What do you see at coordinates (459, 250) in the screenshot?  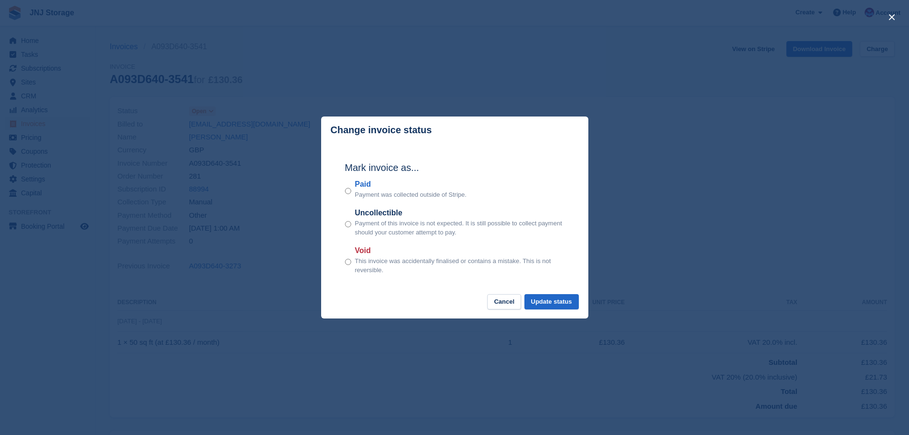 I see `label: Void` at bounding box center [459, 250].